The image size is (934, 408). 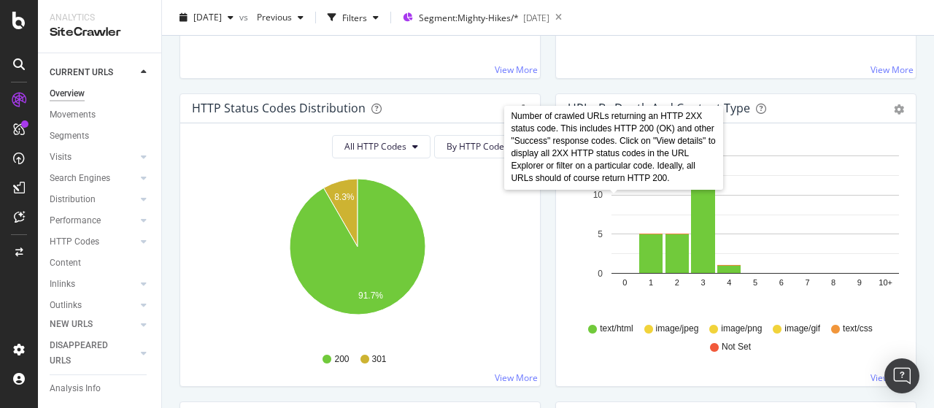 I want to click on div: Number of crawled URLs returning an HTTP 2XX status code. This includes HTTP 200 (OK) and other "..., so click(x=614, y=147).